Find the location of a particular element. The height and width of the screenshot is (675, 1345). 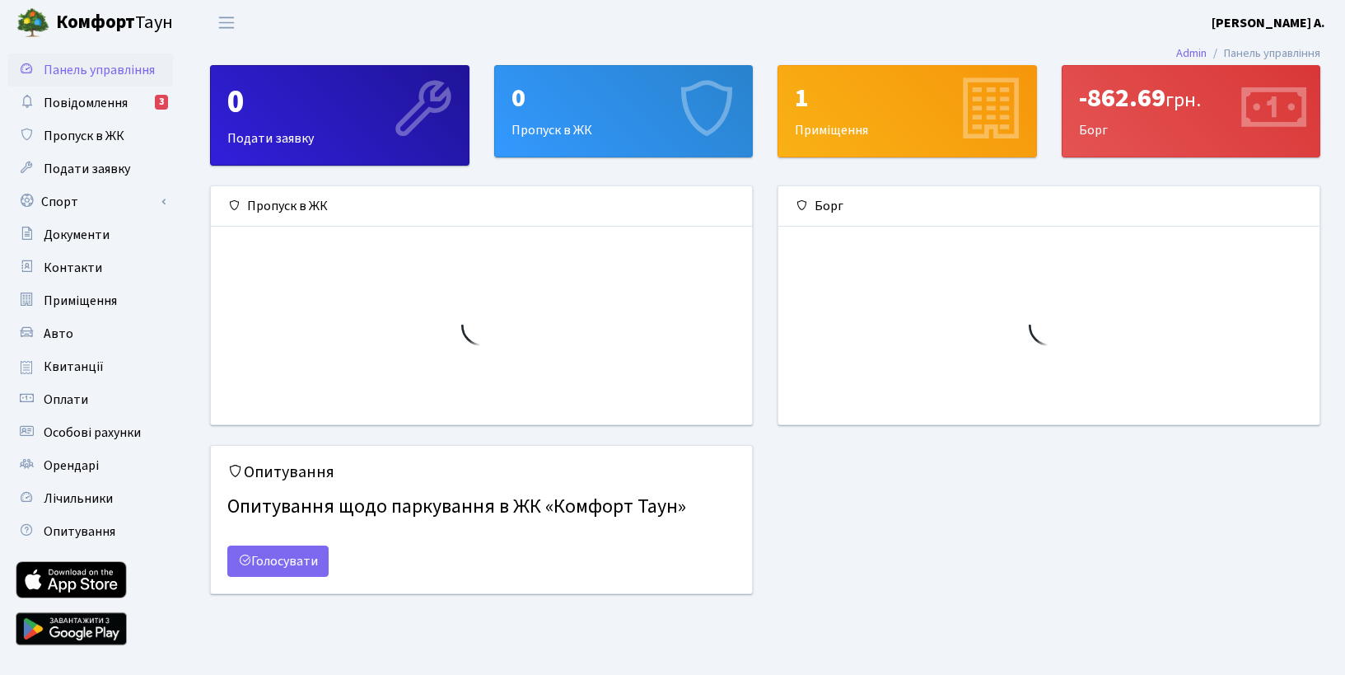

span: Подати заявку is located at coordinates (86, 169).